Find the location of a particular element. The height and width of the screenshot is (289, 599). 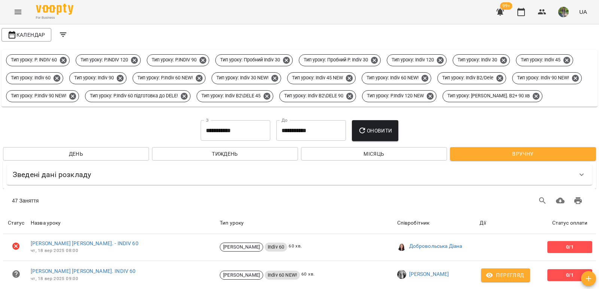

span: Тип уроку: Indiv 90 is located at coordinates (94, 78).